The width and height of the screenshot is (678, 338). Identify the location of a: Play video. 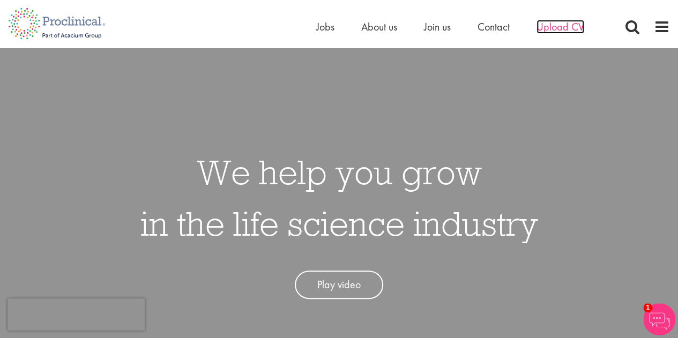
(339, 285).